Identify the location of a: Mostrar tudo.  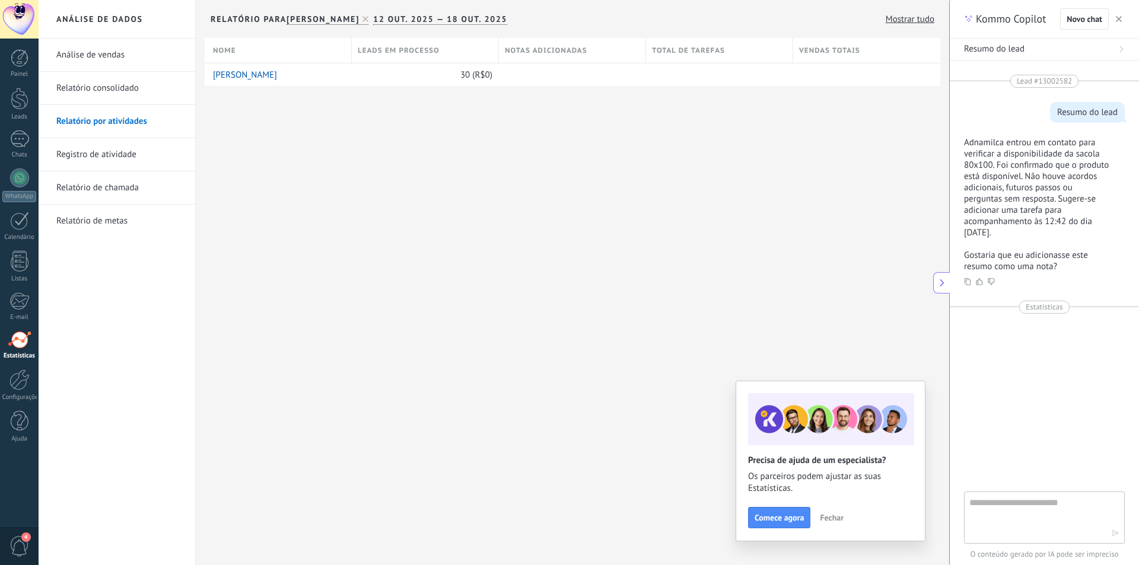
(910, 19).